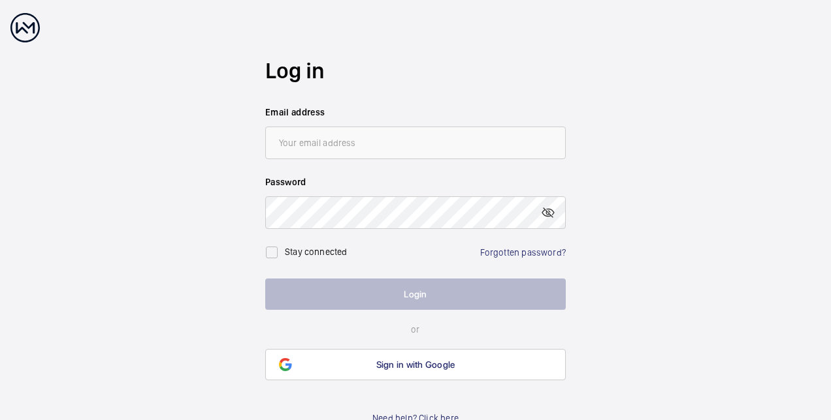 The height and width of the screenshot is (420, 831). Describe the element at coordinates (415, 294) in the screenshot. I see `button: Login` at that location.